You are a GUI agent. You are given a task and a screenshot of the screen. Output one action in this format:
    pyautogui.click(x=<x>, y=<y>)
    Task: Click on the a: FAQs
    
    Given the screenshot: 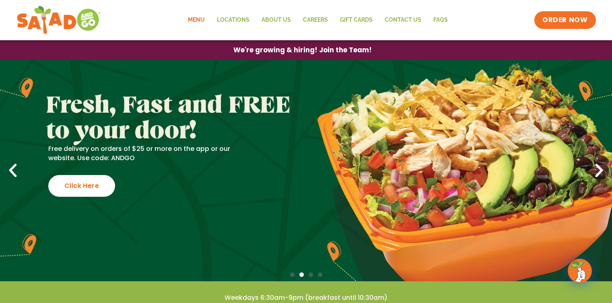 What is the action you would take?
    pyautogui.click(x=441, y=20)
    